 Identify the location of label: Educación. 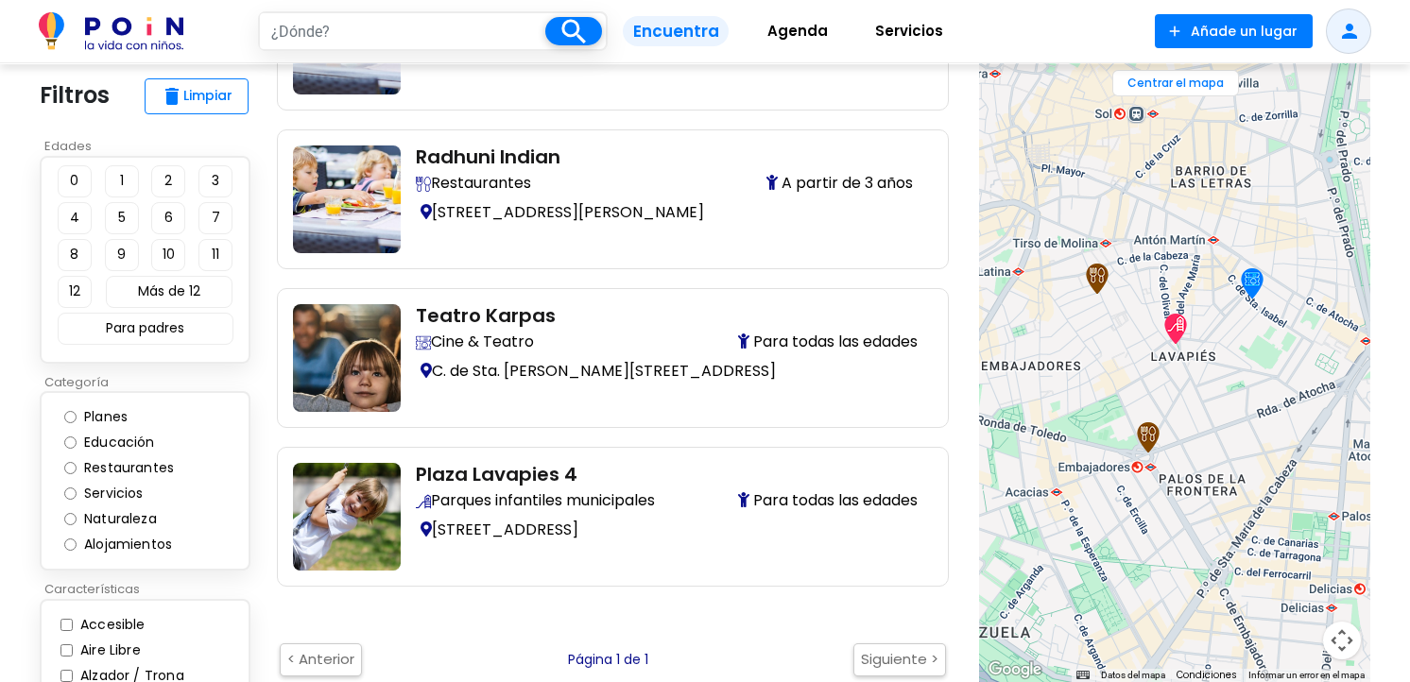
(127, 442).